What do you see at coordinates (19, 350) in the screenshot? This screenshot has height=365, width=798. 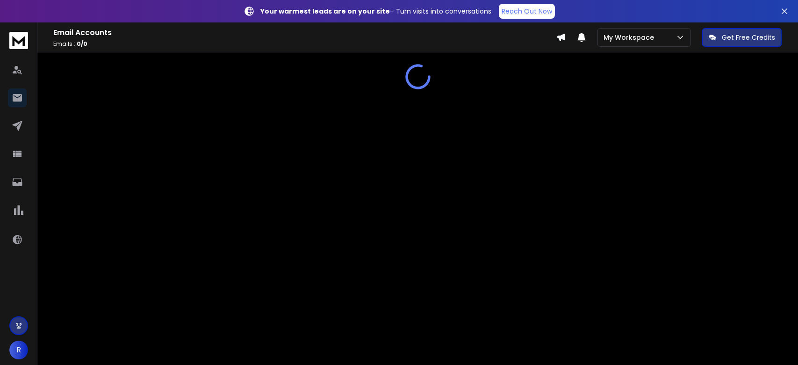 I see `button: R` at bounding box center [19, 350].